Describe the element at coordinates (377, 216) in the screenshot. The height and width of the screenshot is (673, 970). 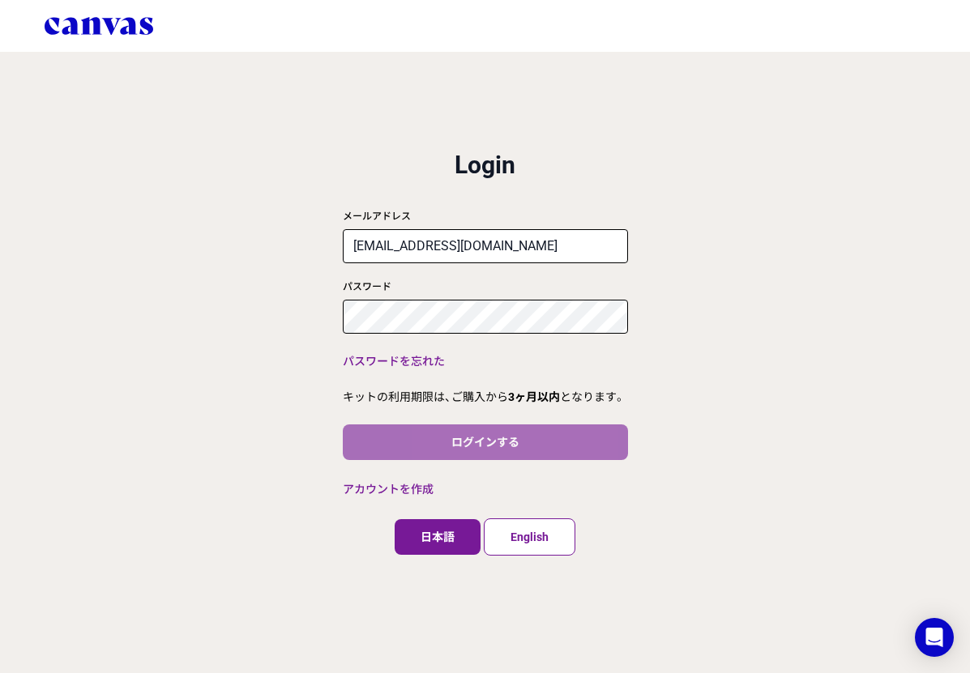
I see `label: メールアドレス` at that location.